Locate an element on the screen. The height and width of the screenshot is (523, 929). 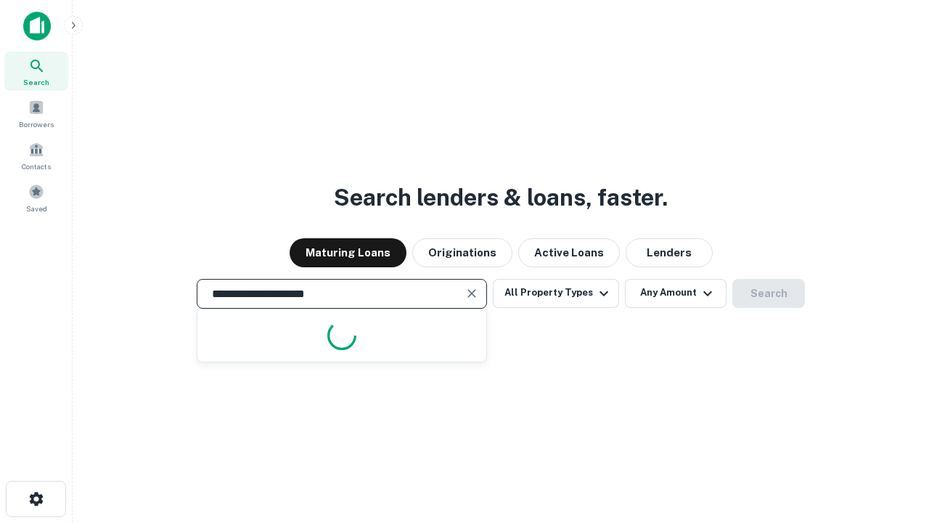
button: Any Amount is located at coordinates (676, 293).